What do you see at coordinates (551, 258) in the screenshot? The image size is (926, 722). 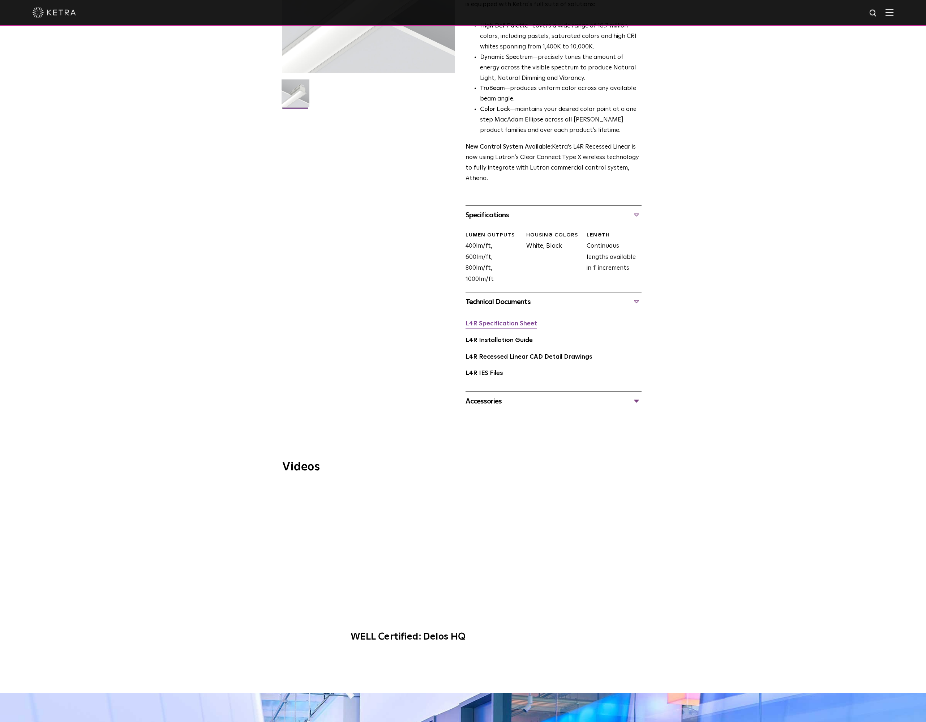 I see `div: White, Black` at bounding box center [551, 258].